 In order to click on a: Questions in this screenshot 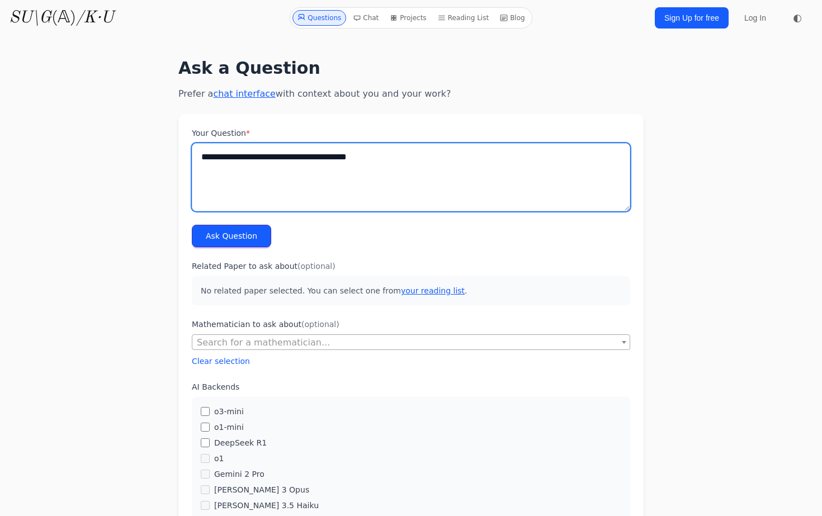, I will do `click(319, 18)`.